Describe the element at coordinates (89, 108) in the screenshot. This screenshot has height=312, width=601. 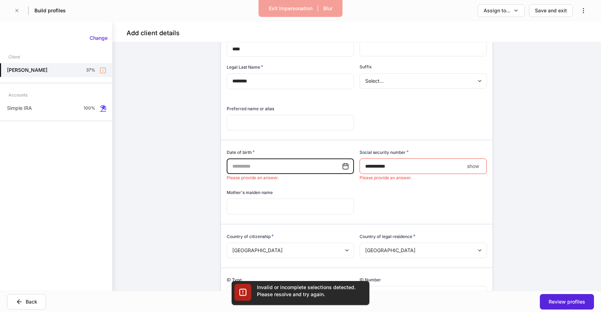
I see `p: 100%` at that location.